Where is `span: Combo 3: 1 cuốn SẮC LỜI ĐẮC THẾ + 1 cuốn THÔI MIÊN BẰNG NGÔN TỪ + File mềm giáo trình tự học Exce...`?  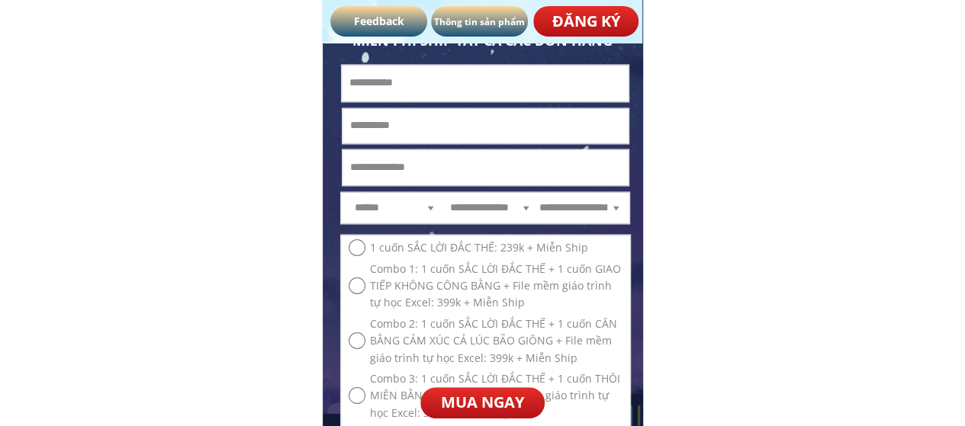
span: Combo 3: 1 cuốn SẮC LỜI ĐẮC THẾ + 1 cuốn THÔI MIÊN BẰNG NGÔN TỪ + File mềm giáo trình tự học Exce... is located at coordinates (495, 395).